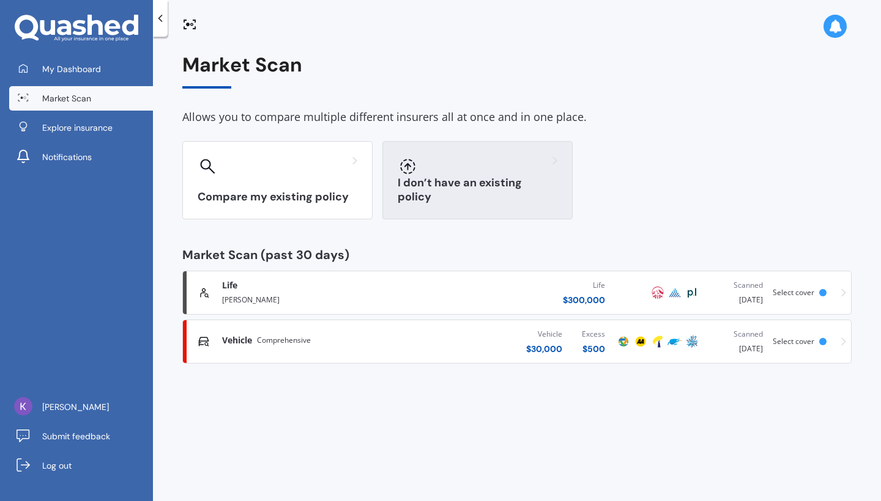  What do you see at coordinates (237, 341) in the screenshot?
I see `span: Vehicle` at bounding box center [237, 341].